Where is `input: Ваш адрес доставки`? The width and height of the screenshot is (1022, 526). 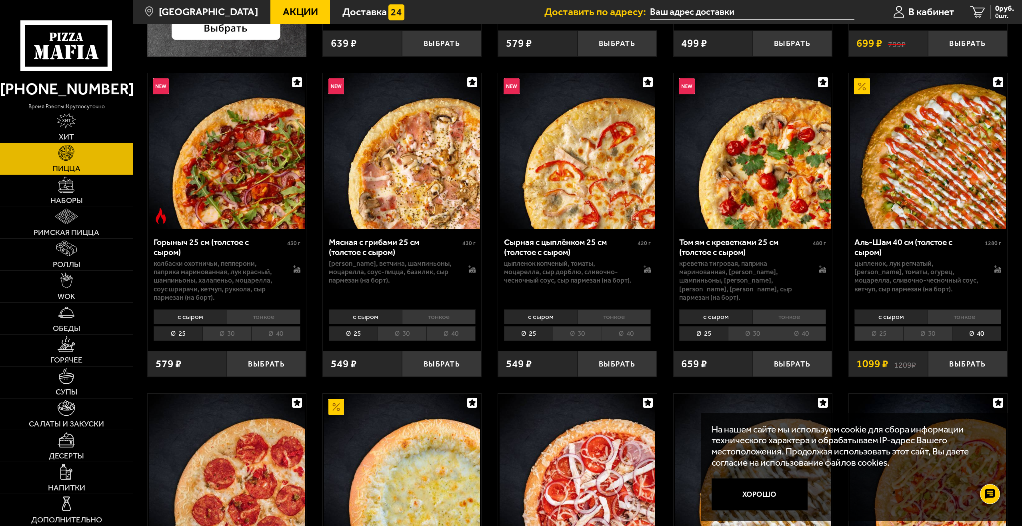
input: Ваш адрес доставки is located at coordinates (752, 12).